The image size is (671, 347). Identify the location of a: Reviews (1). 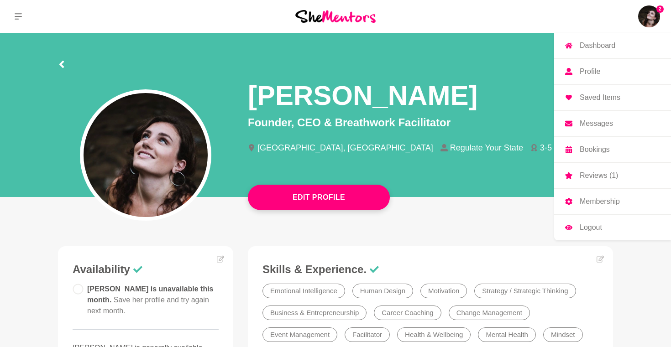
(612, 176).